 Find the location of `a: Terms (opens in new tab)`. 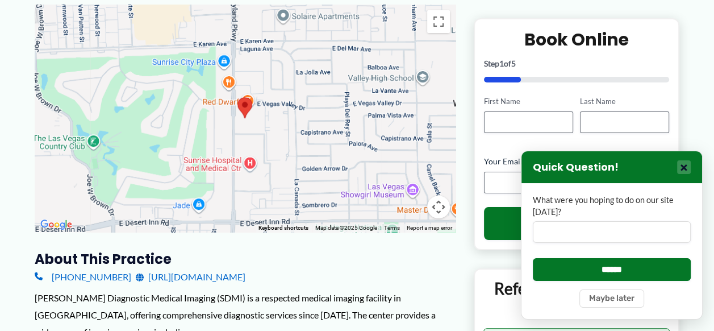

a: Terms (opens in new tab) is located at coordinates (392, 227).